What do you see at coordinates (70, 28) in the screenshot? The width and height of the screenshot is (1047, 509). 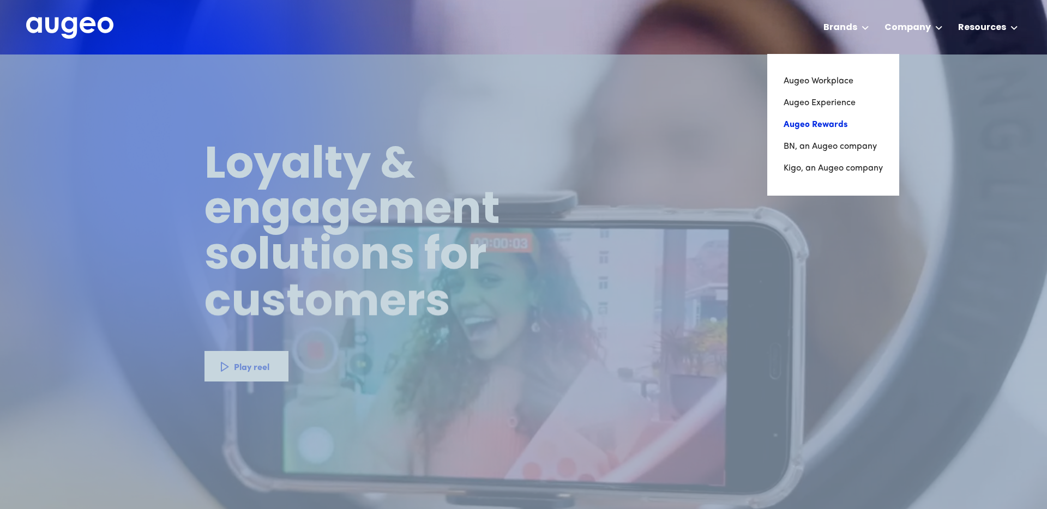 I see `img: Augeo's full logo in white.` at bounding box center [70, 28].